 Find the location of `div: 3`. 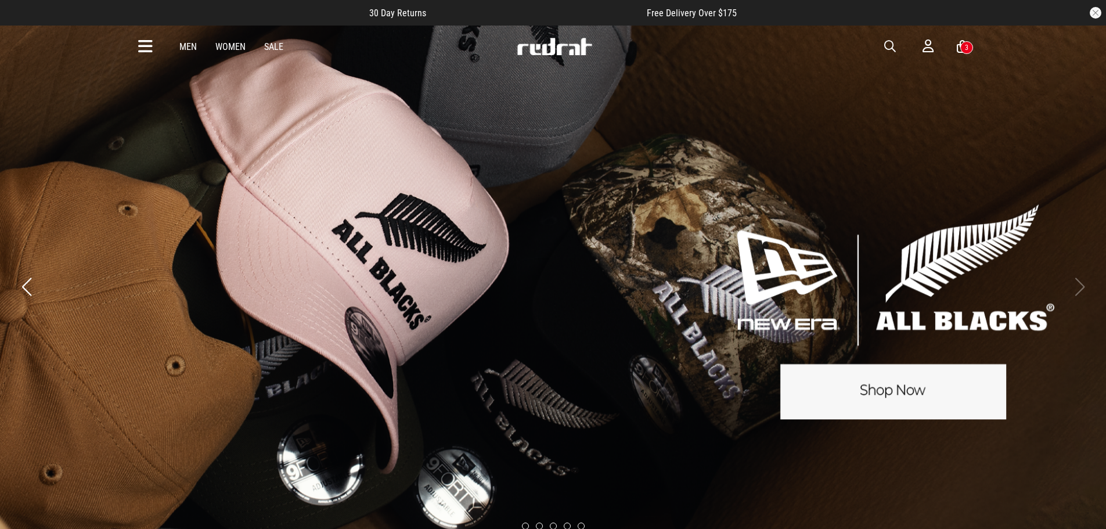

div: 3 is located at coordinates (967, 48).